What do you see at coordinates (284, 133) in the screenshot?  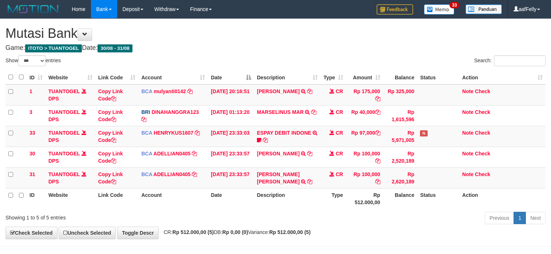 I see `a: ESPAY DEBIT INDONE` at bounding box center [284, 133].